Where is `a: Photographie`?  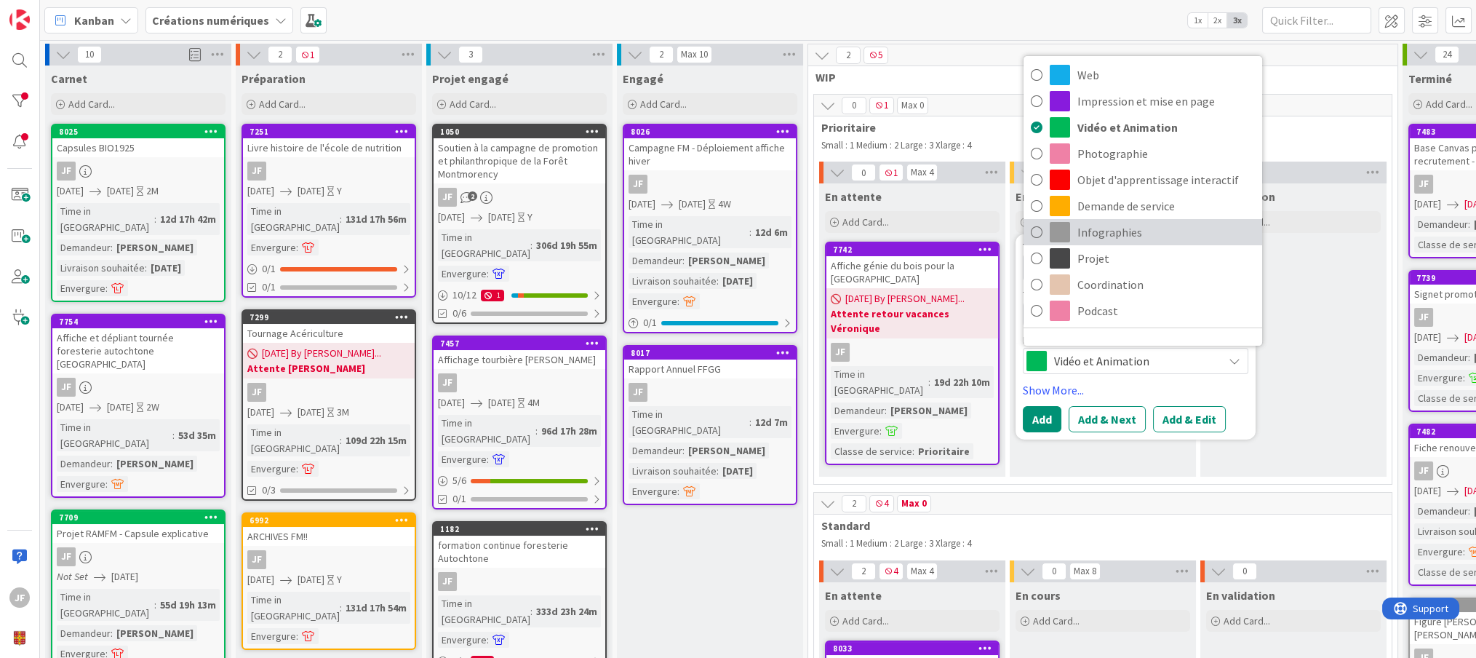
a: Photographie is located at coordinates (1143, 154).